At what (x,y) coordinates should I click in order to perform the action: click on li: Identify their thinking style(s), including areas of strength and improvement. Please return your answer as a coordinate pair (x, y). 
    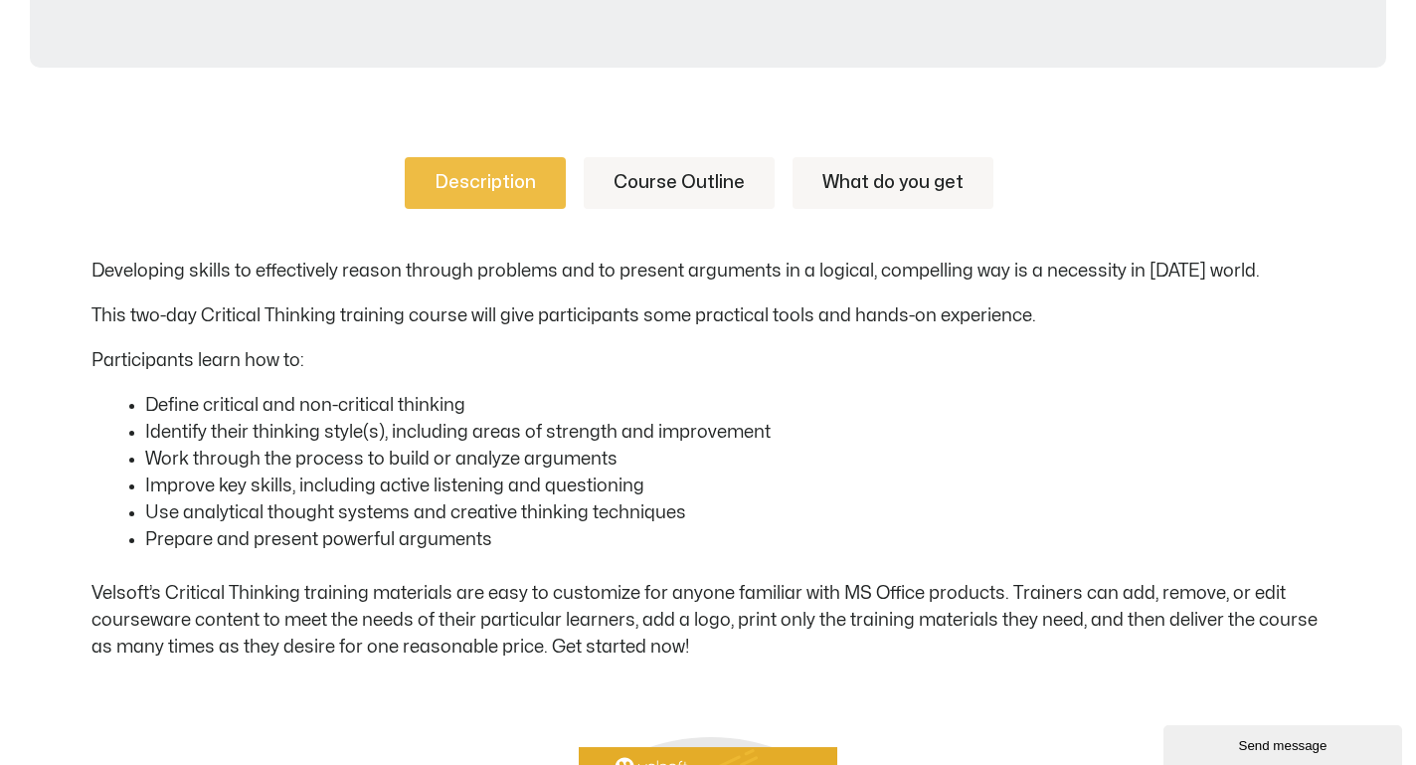
    Looking at the image, I should click on (735, 431).